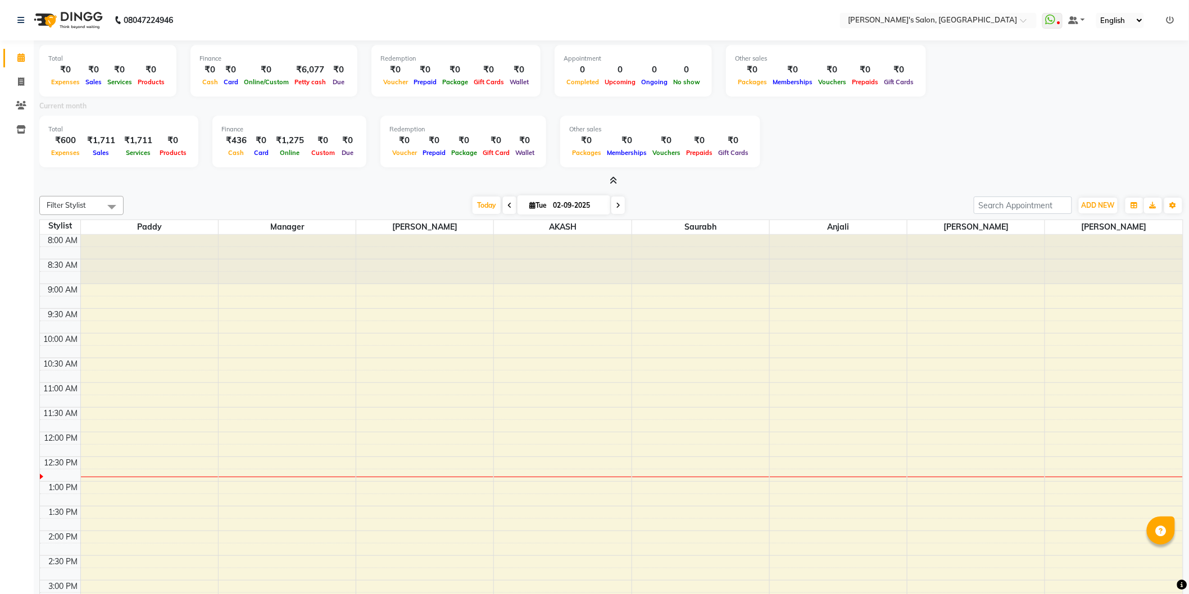  What do you see at coordinates (687, 82) in the screenshot?
I see `span: No show` at bounding box center [687, 82].